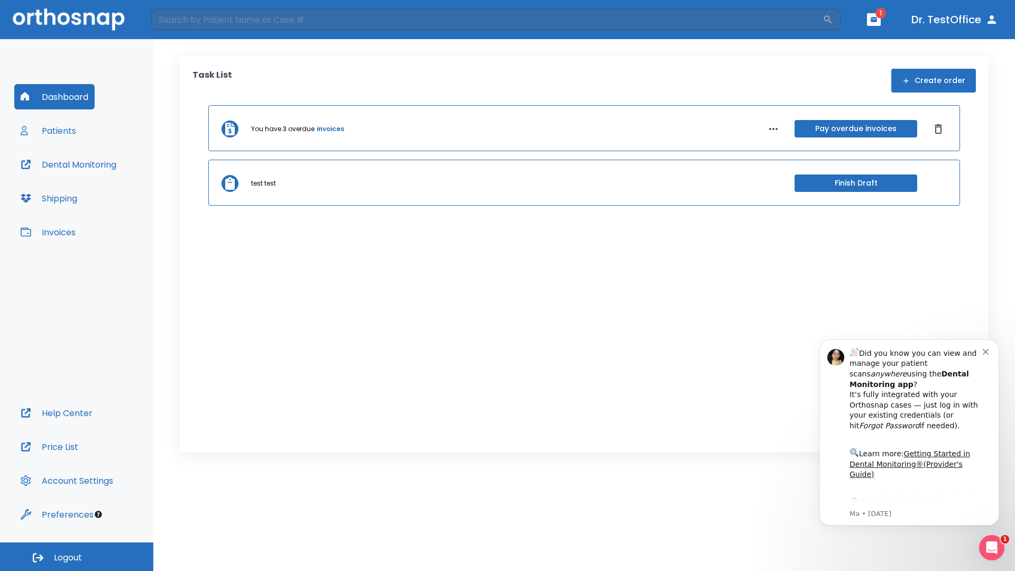  Describe the element at coordinates (487, 20) in the screenshot. I see `input: Search by Patient Name or Case #` at that location.